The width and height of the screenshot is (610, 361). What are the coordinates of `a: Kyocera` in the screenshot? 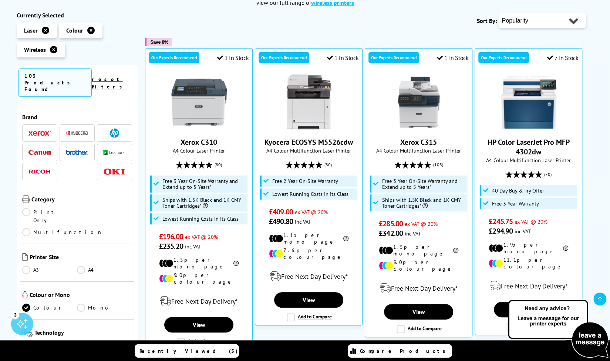 It's located at (77, 133).